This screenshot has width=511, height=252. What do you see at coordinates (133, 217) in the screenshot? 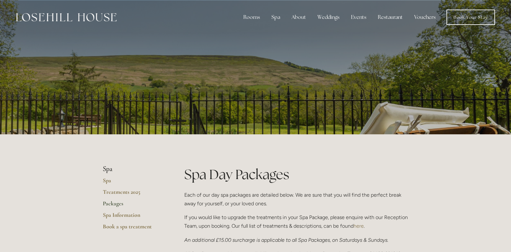
I see `a: Spa Information` at bounding box center [133, 217].